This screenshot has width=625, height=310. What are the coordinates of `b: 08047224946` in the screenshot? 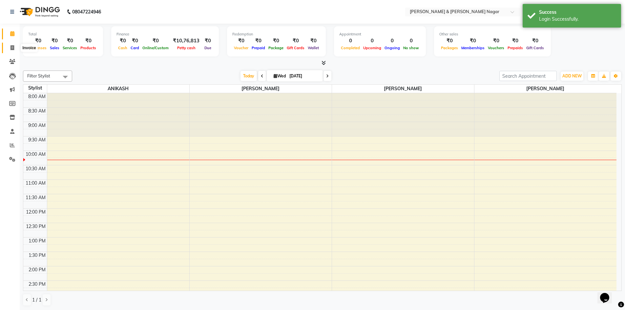 It's located at (87, 12).